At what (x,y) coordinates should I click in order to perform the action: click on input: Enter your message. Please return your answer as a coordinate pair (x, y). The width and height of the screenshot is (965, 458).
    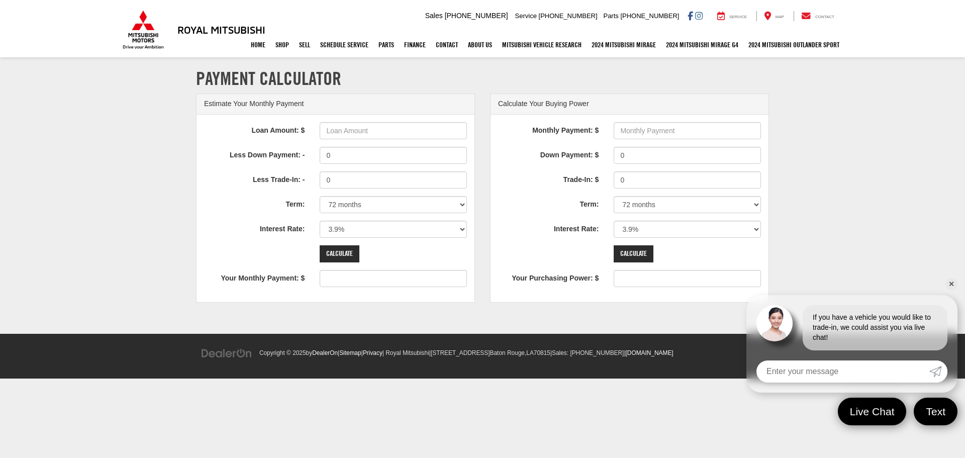
    Looking at the image, I should click on (843, 371).